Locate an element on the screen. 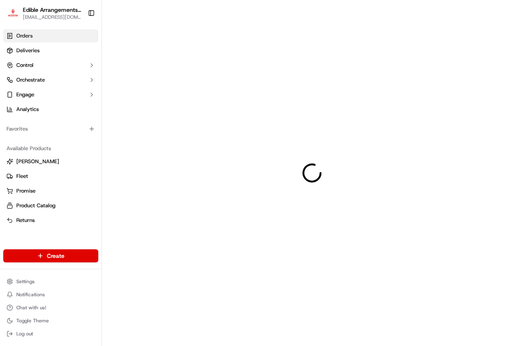 Image resolution: width=522 pixels, height=346 pixels. button: Notifications is located at coordinates (51, 294).